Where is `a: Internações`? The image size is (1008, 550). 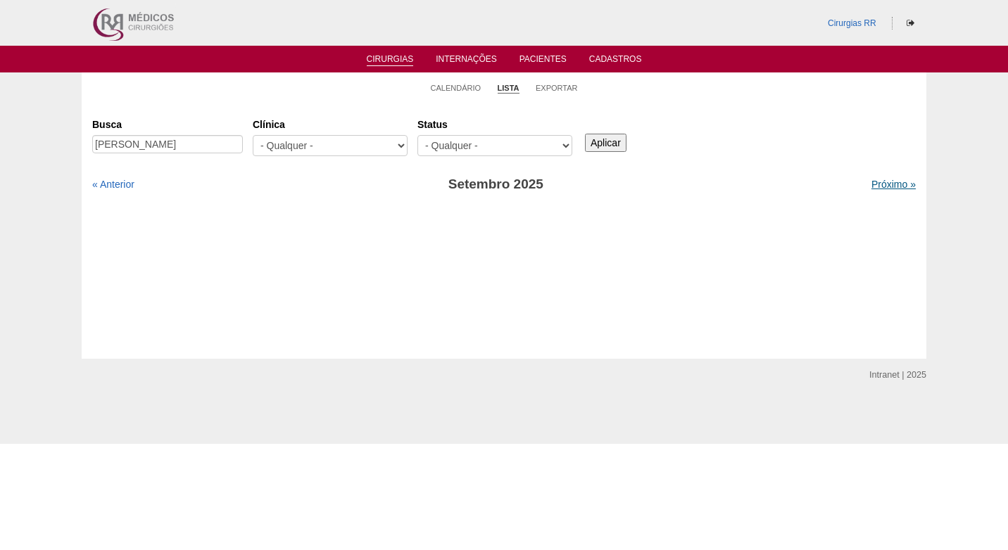
a: Internações is located at coordinates (466, 61).